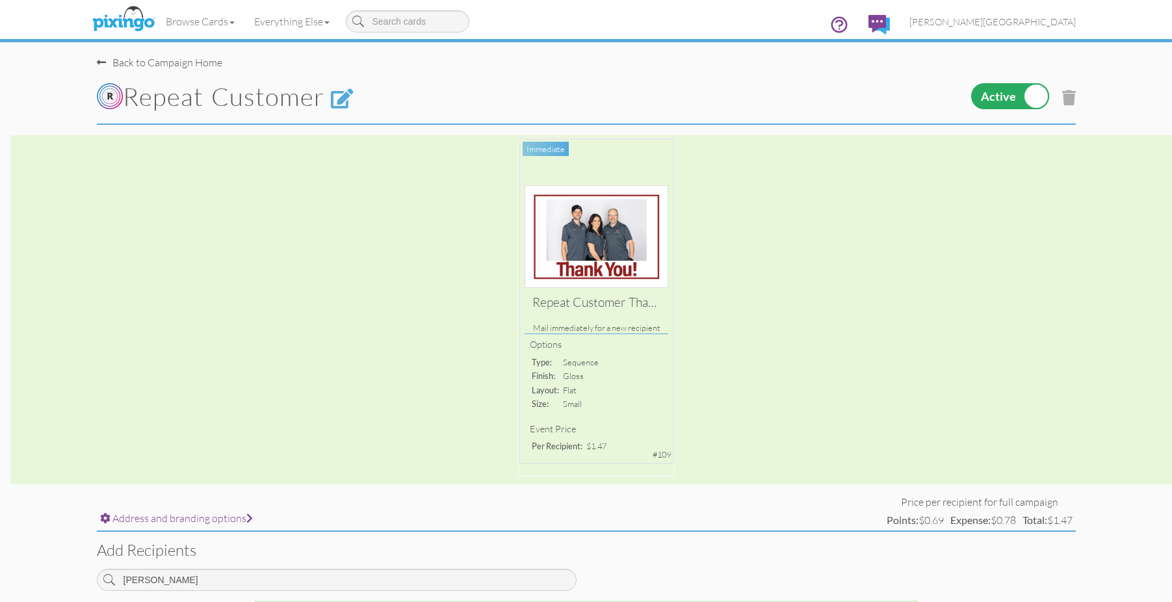  Describe the element at coordinates (586, 550) in the screenshot. I see `h3: Add recipients` at that location.